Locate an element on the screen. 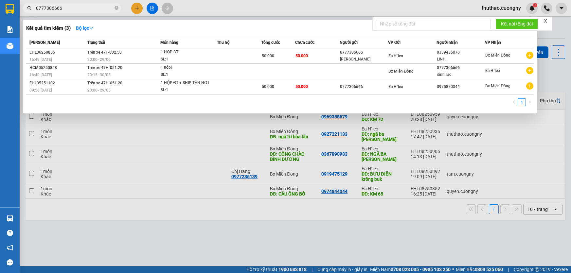 The height and width of the screenshot is (273, 571). span: message is located at coordinates (10, 262).